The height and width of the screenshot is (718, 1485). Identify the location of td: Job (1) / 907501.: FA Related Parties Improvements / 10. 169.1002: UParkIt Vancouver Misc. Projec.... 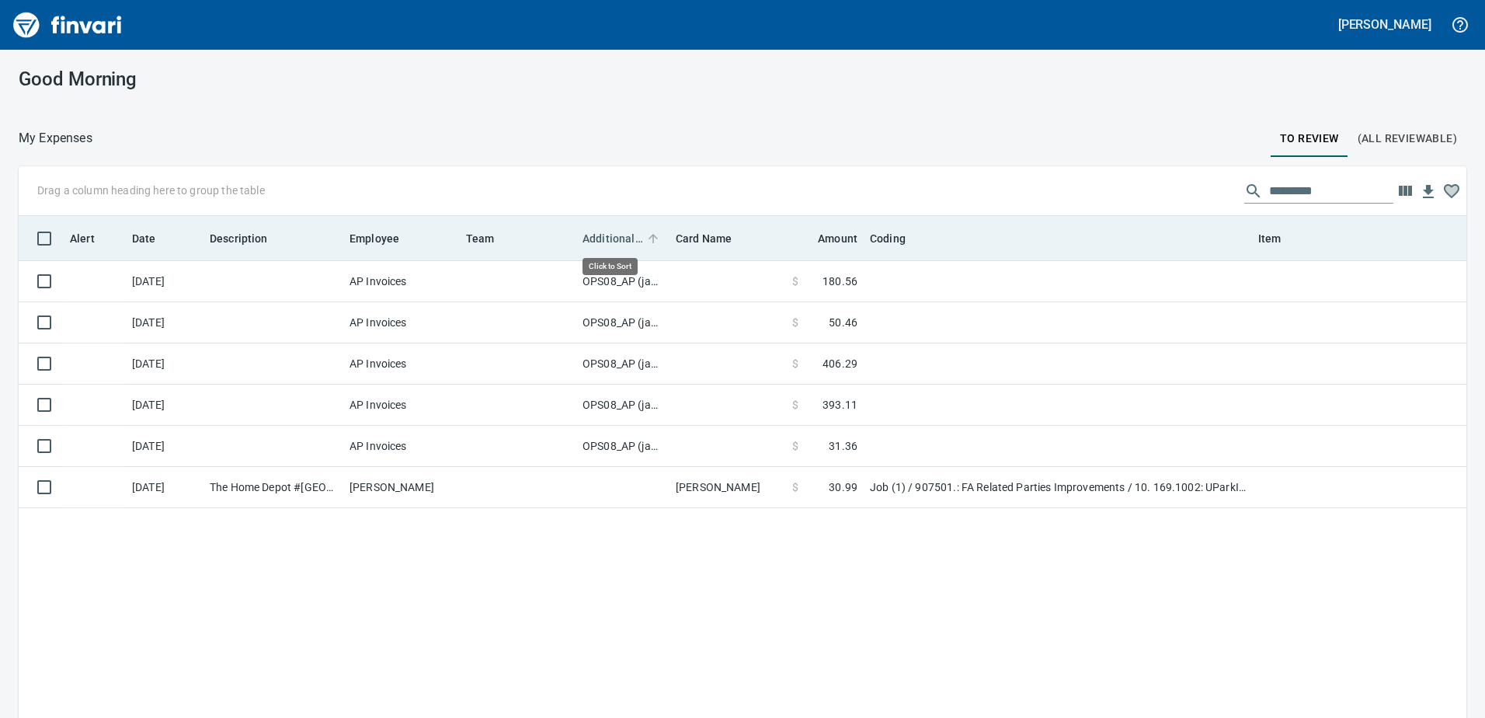
(1058, 487).